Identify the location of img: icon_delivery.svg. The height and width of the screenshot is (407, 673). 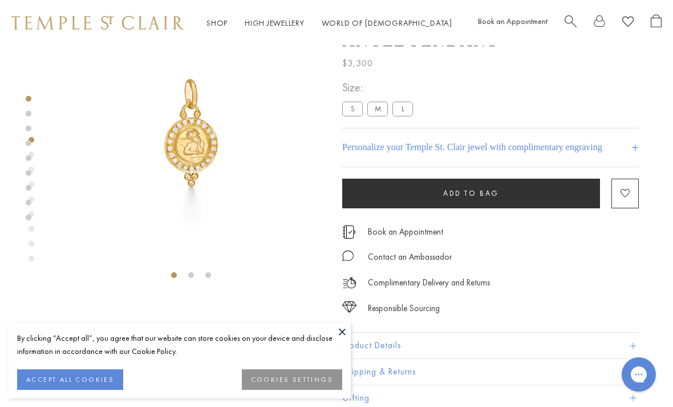
(349, 282).